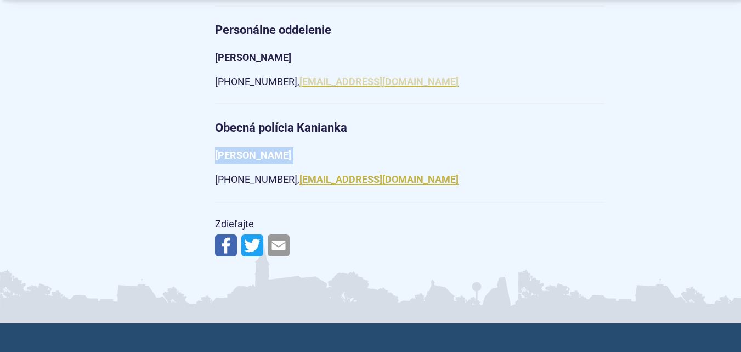 The image size is (741, 352). I want to click on p: Zdieľajte, so click(410, 224).